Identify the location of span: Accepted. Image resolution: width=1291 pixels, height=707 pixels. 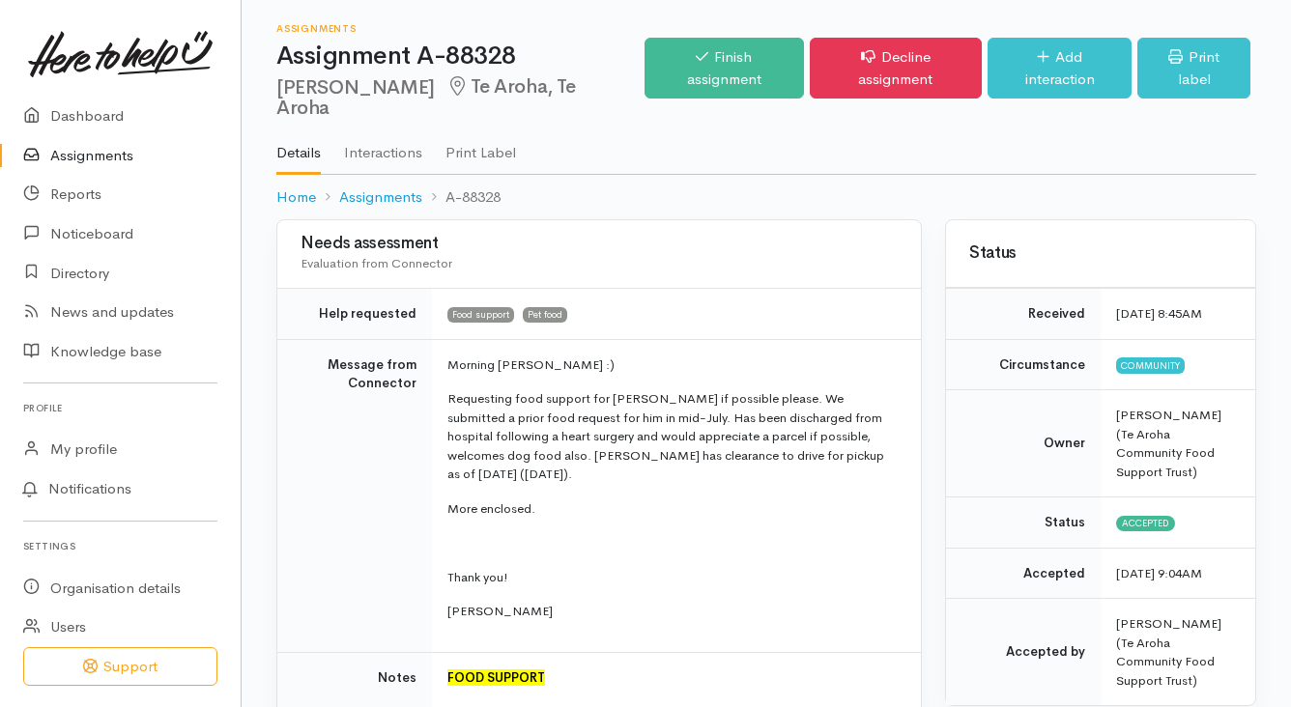
(1145, 524).